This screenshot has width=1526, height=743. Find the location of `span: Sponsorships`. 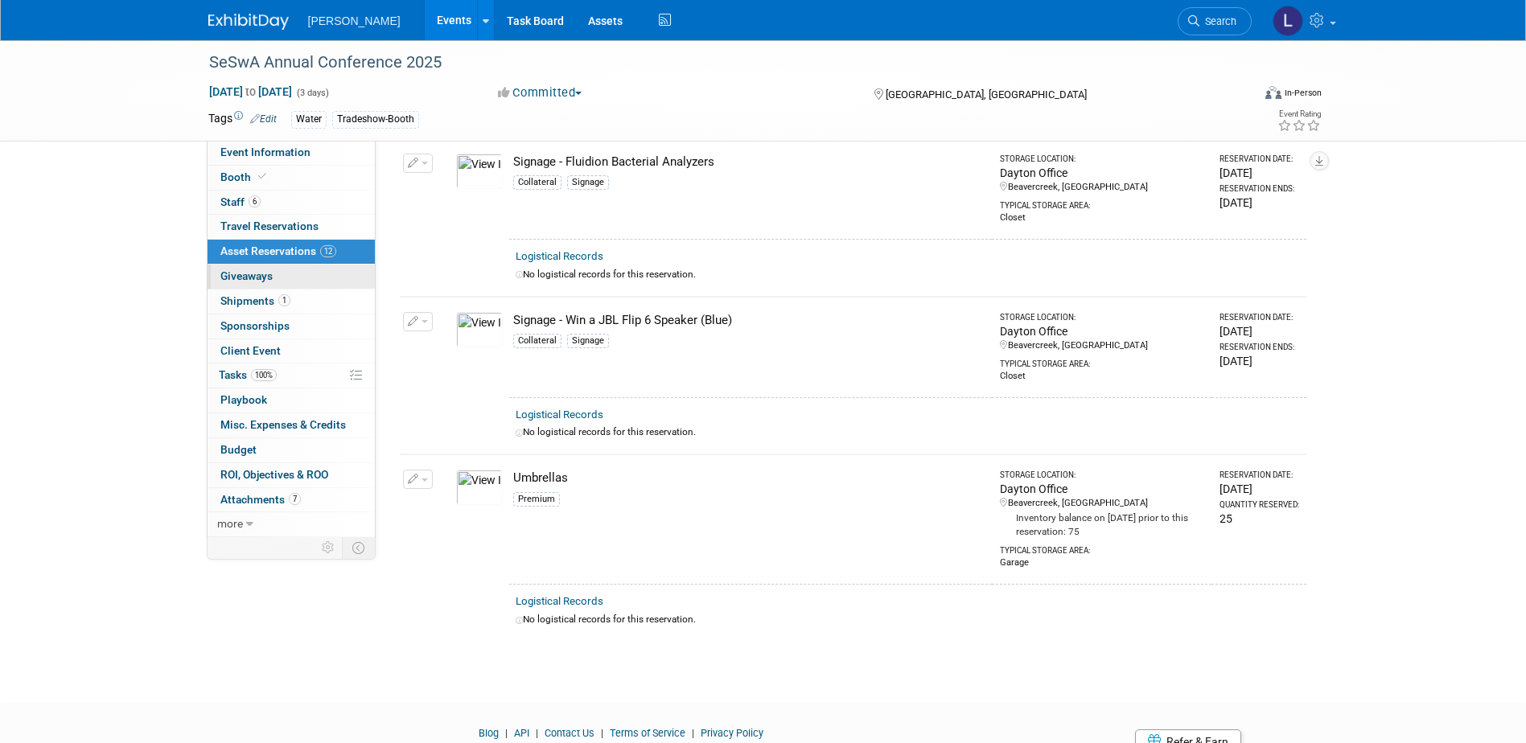

span: Sponsorships is located at coordinates (255, 326).